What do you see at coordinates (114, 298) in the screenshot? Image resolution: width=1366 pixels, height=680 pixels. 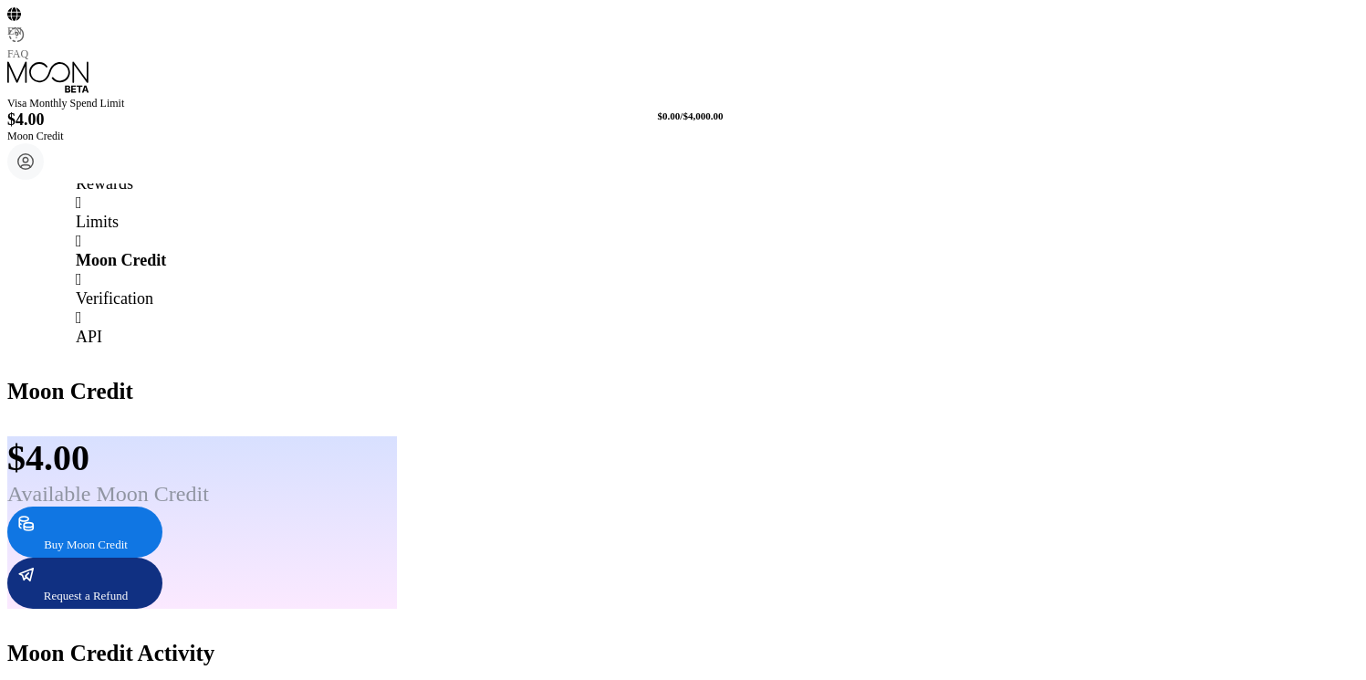 I see `span: Verification` at bounding box center [114, 298].